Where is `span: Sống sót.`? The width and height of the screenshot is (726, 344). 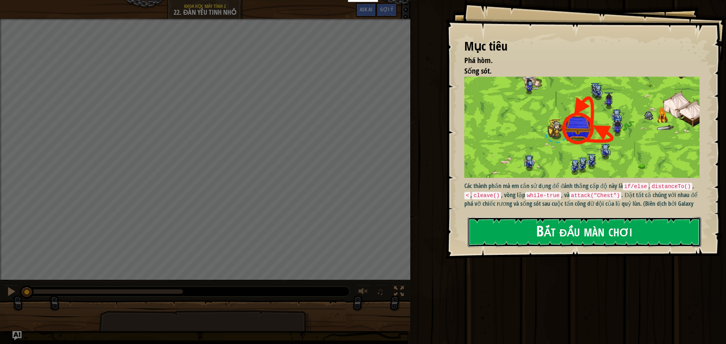
span: Sống sót. is located at coordinates (478, 71).